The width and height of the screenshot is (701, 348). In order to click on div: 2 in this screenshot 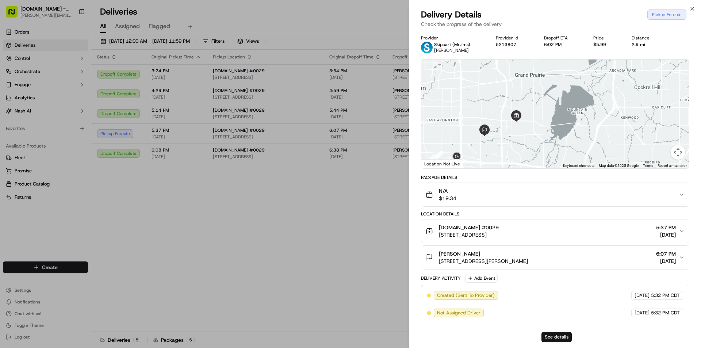, I will do `click(438, 155)`.